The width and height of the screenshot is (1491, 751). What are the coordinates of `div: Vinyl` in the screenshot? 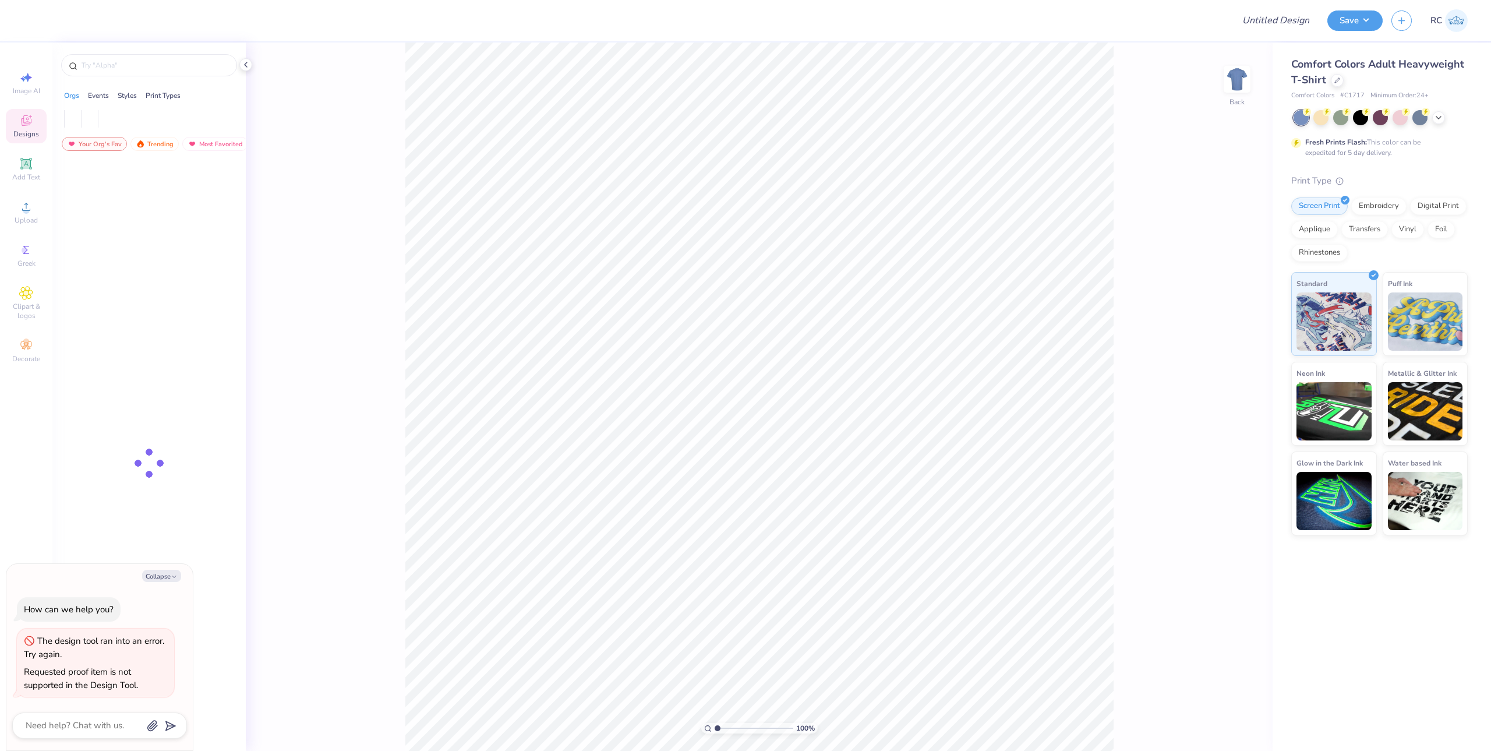 It's located at (1407, 229).